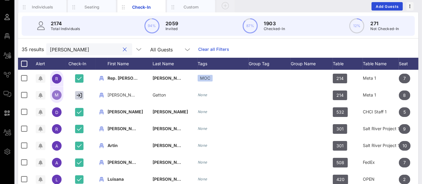 Image resolution: width=422 pixels, height=184 pixels. Describe the element at coordinates (92, 7) in the screenshot. I see `div: Seating` at that location.